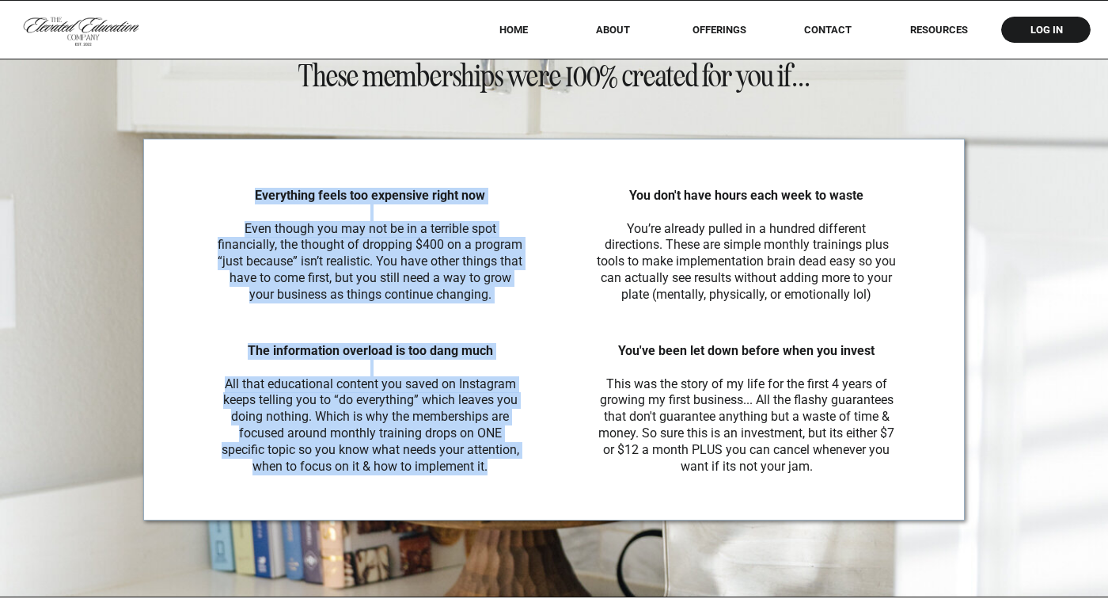 The height and width of the screenshot is (599, 1108). I want to click on b: You've been let down before when you invest, so click(747, 350).